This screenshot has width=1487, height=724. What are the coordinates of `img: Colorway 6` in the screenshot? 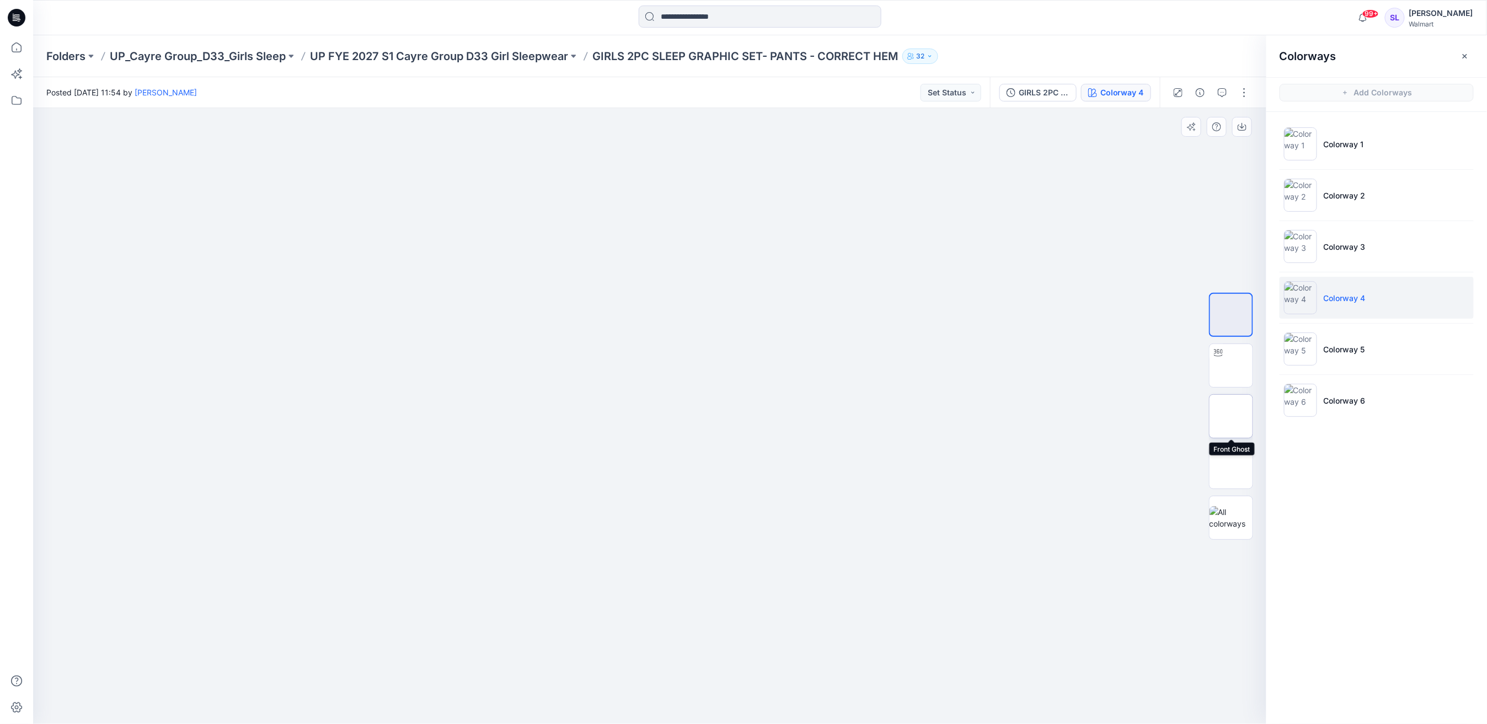 It's located at (1301, 400).